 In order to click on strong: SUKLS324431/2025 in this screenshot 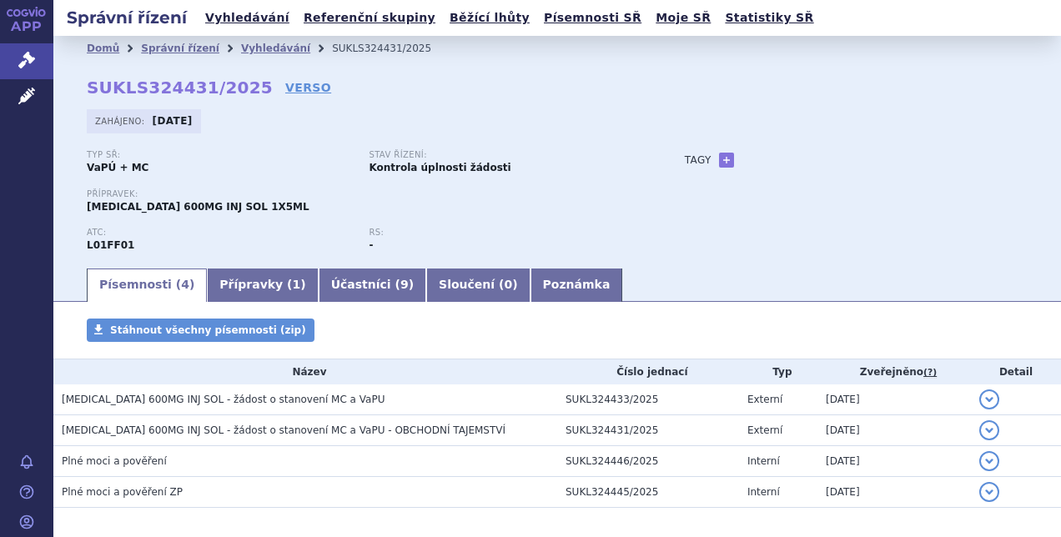, I will do `click(179, 88)`.